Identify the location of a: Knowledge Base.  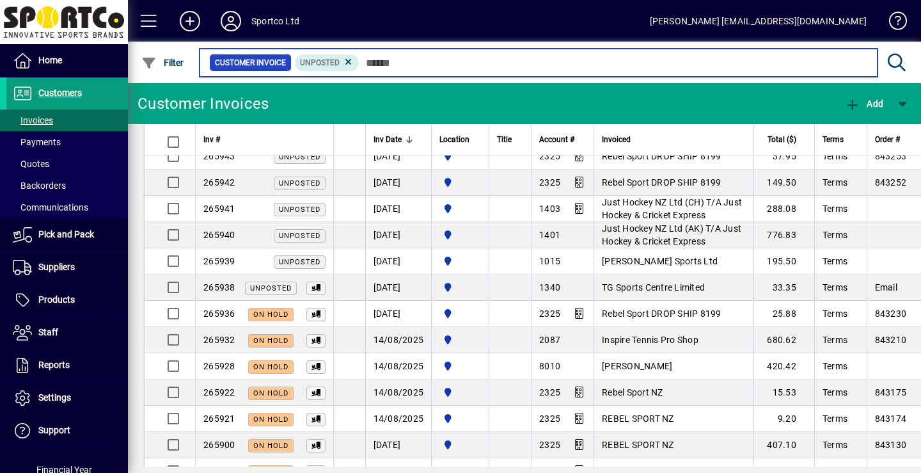
(892, 23).